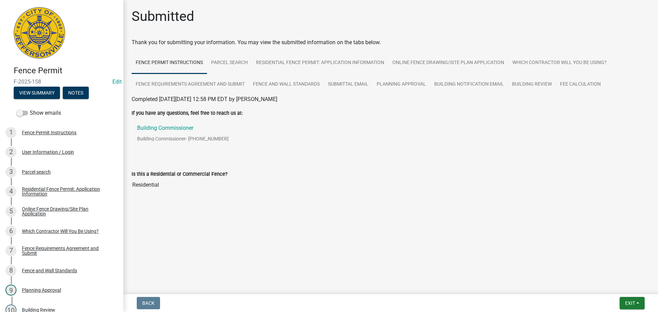 This screenshot has width=658, height=312. I want to click on span: Back, so click(149, 304).